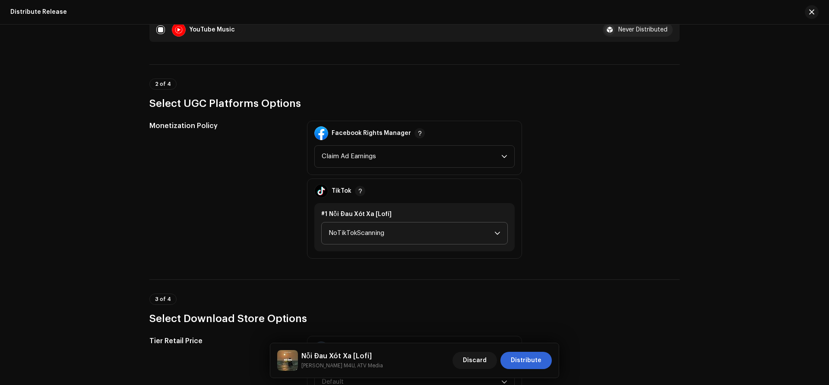  Describe the element at coordinates (221, 126) in the screenshot. I see `h5: Monetization Policy` at that location.